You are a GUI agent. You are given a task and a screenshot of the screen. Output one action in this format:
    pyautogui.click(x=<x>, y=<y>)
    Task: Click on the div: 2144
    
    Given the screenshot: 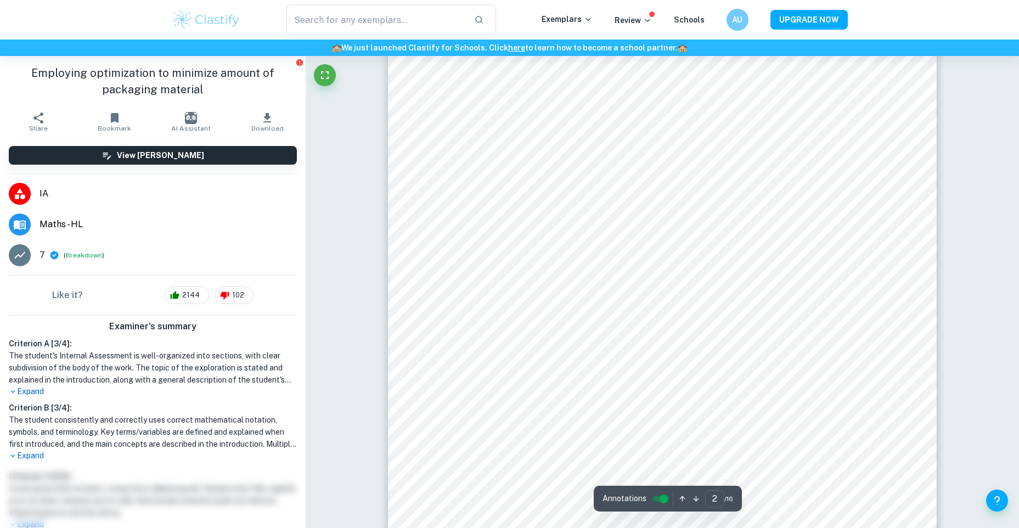 What is the action you would take?
    pyautogui.click(x=187, y=295)
    